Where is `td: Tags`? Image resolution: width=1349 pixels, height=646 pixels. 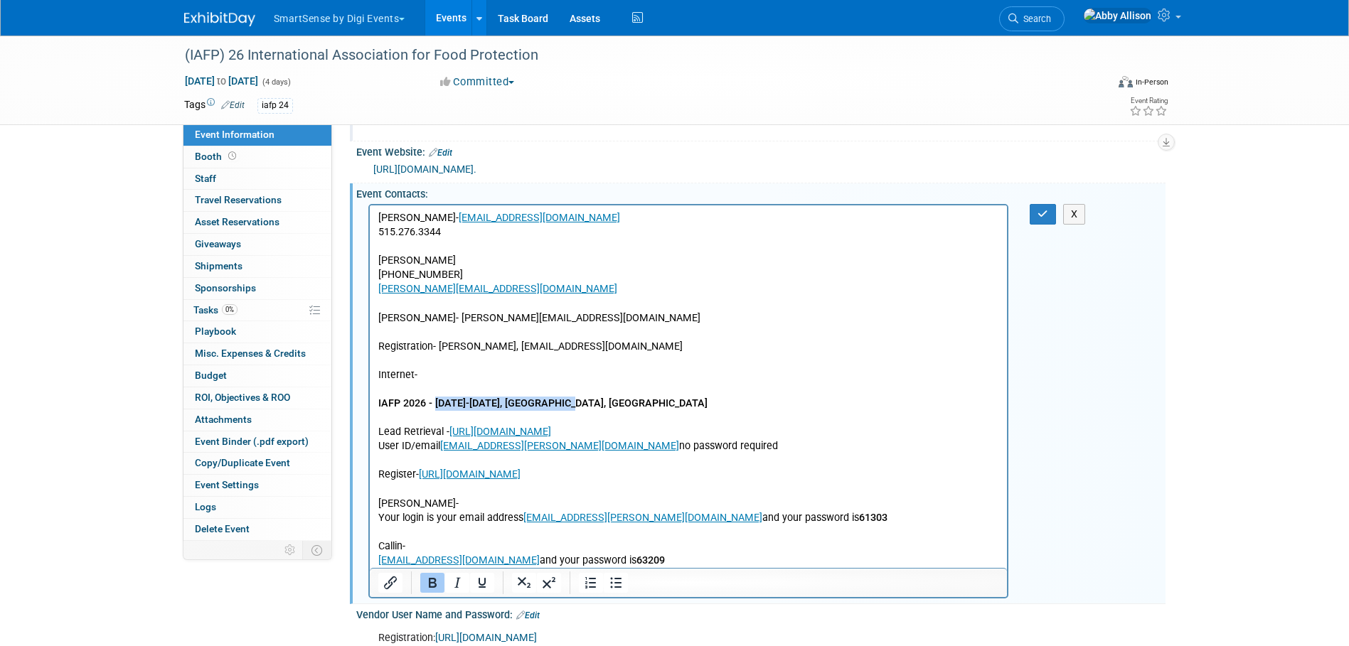 td: Tags is located at coordinates (214, 105).